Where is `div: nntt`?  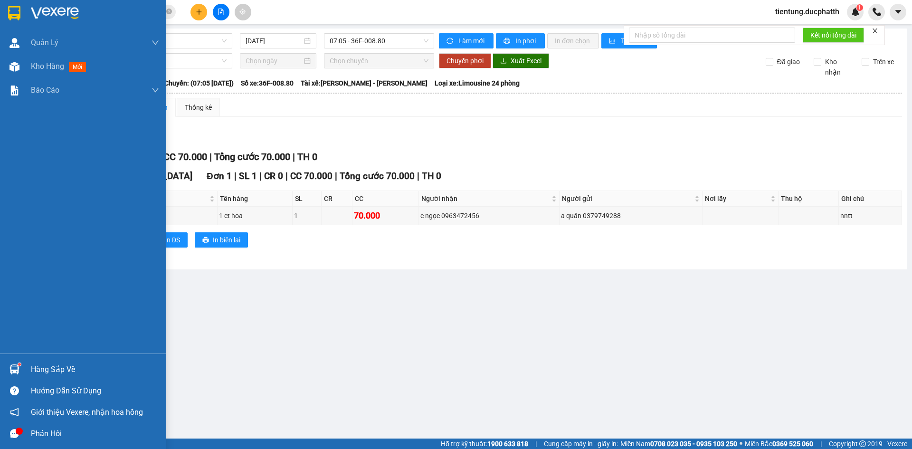
div: nntt is located at coordinates (870, 216).